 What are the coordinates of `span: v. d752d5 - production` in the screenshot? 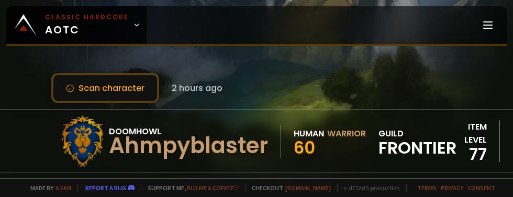 It's located at (369, 188).